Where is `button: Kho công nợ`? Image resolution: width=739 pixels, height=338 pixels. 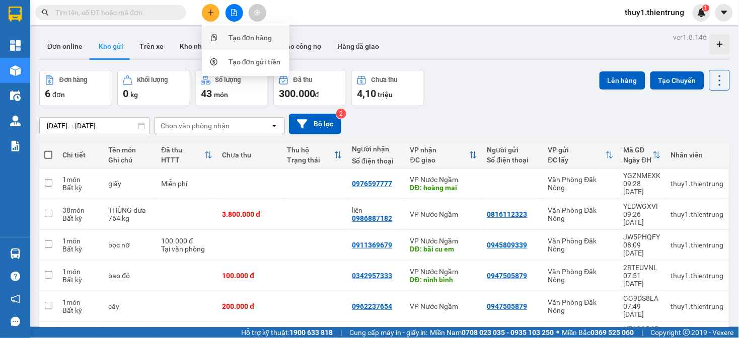 button: Kho công nợ is located at coordinates (302, 46).